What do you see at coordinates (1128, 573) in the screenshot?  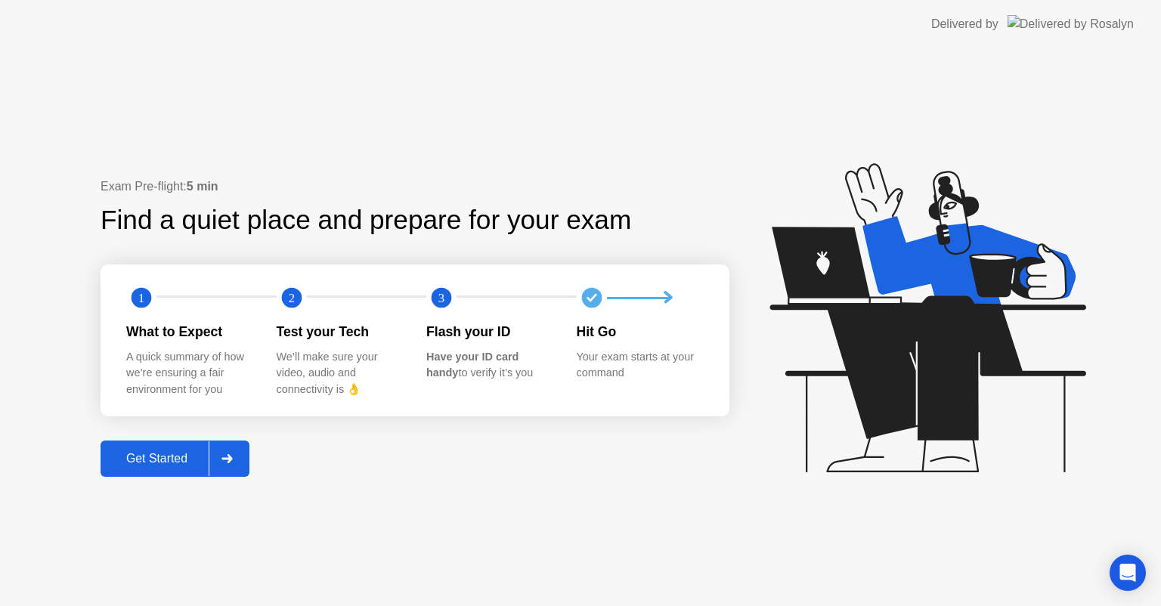 I see `div: Open Intercom Messenger` at bounding box center [1128, 573].